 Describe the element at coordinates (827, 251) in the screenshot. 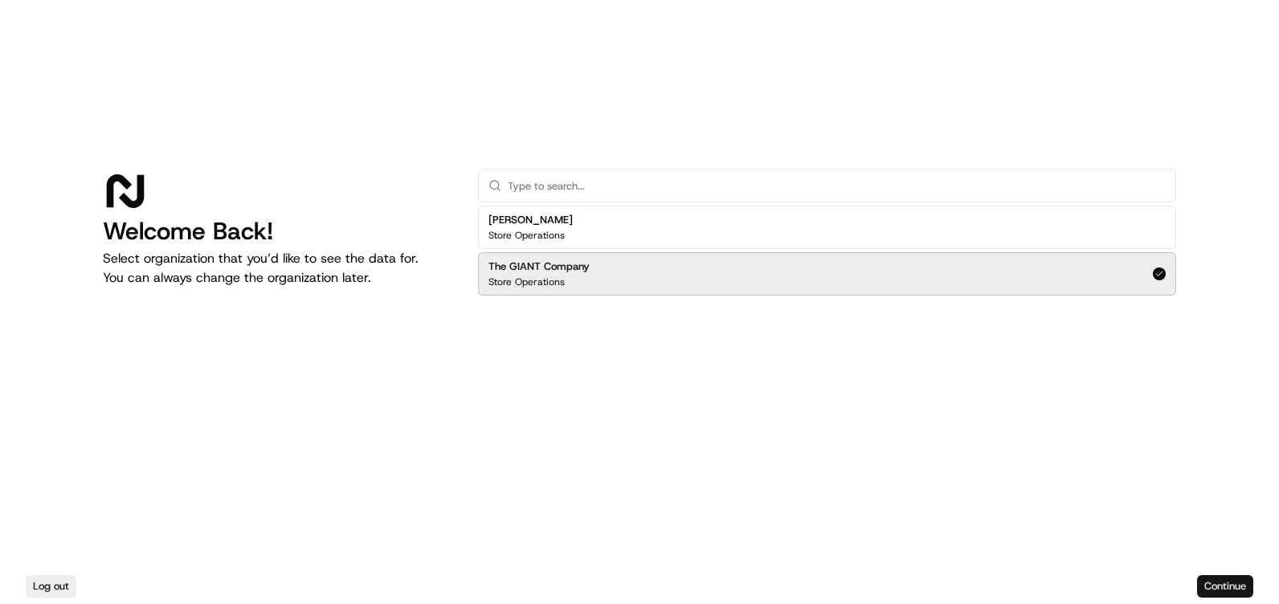

I see `div: Suggestions` at that location.